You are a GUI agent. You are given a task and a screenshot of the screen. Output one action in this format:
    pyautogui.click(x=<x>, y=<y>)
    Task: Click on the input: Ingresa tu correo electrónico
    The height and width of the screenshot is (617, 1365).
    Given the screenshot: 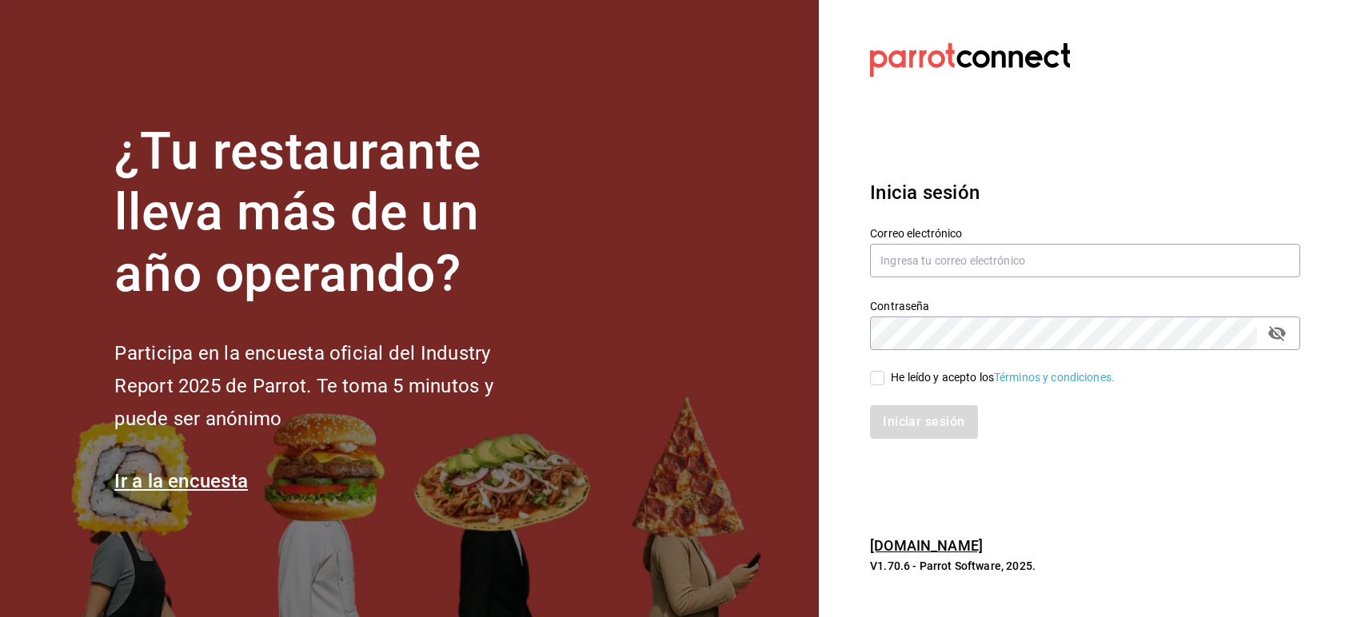 What is the action you would take?
    pyautogui.click(x=1085, y=261)
    